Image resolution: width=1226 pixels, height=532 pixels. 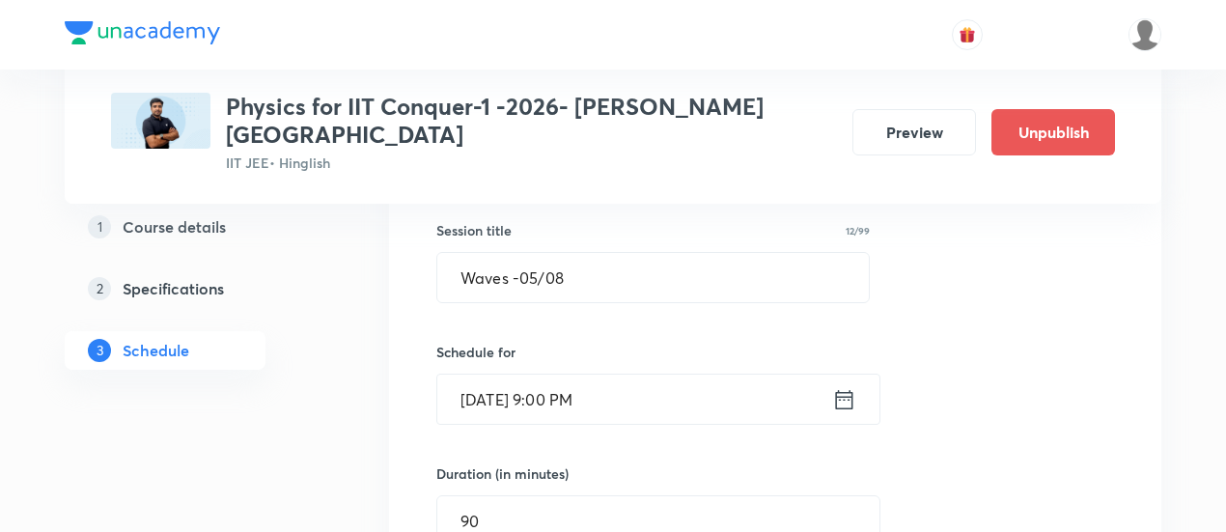 I want to click on button: Preview, so click(x=914, y=132).